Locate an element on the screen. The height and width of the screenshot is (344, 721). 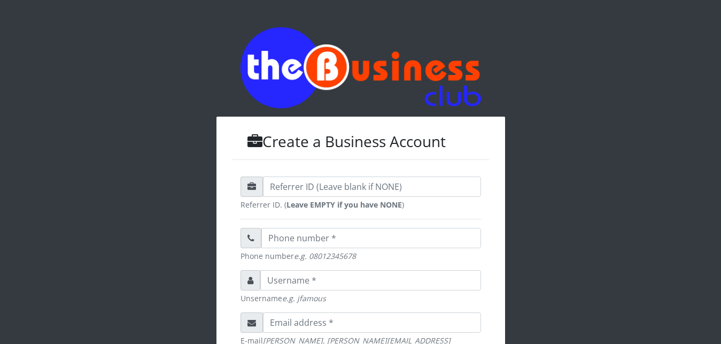
input: Email address * is located at coordinates (372, 322).